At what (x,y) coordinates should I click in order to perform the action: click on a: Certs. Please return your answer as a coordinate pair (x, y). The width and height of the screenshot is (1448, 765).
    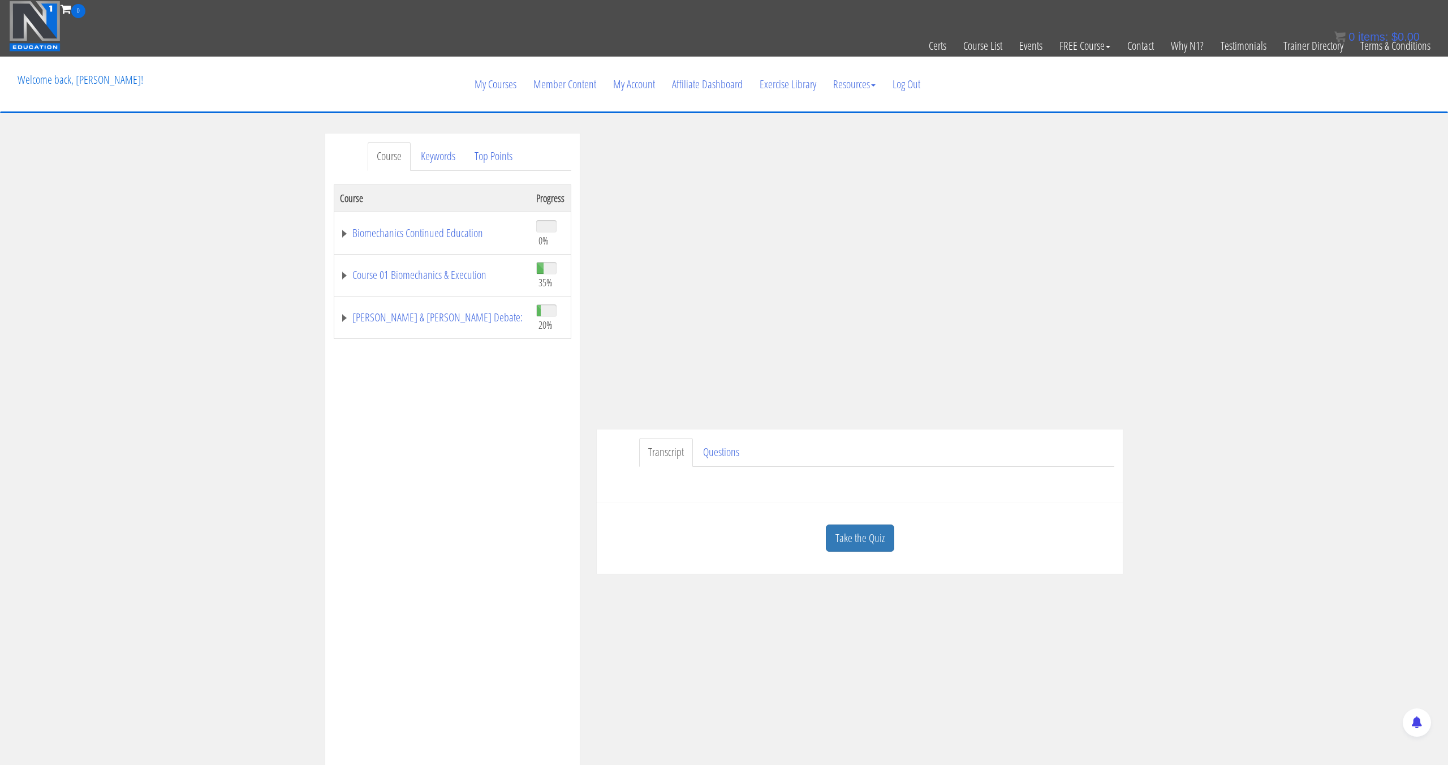
    Looking at the image, I should click on (937, 46).